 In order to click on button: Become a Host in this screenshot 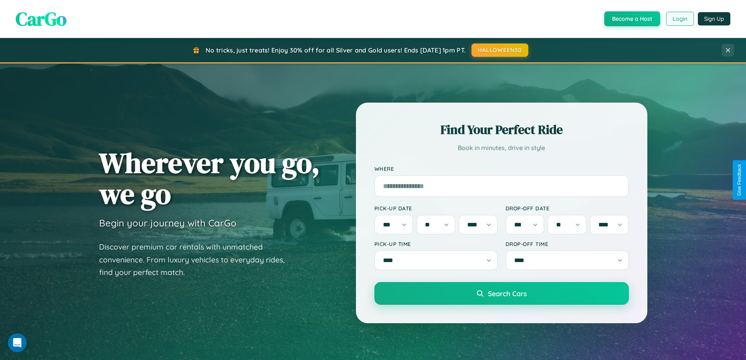, I will do `click(632, 19)`.